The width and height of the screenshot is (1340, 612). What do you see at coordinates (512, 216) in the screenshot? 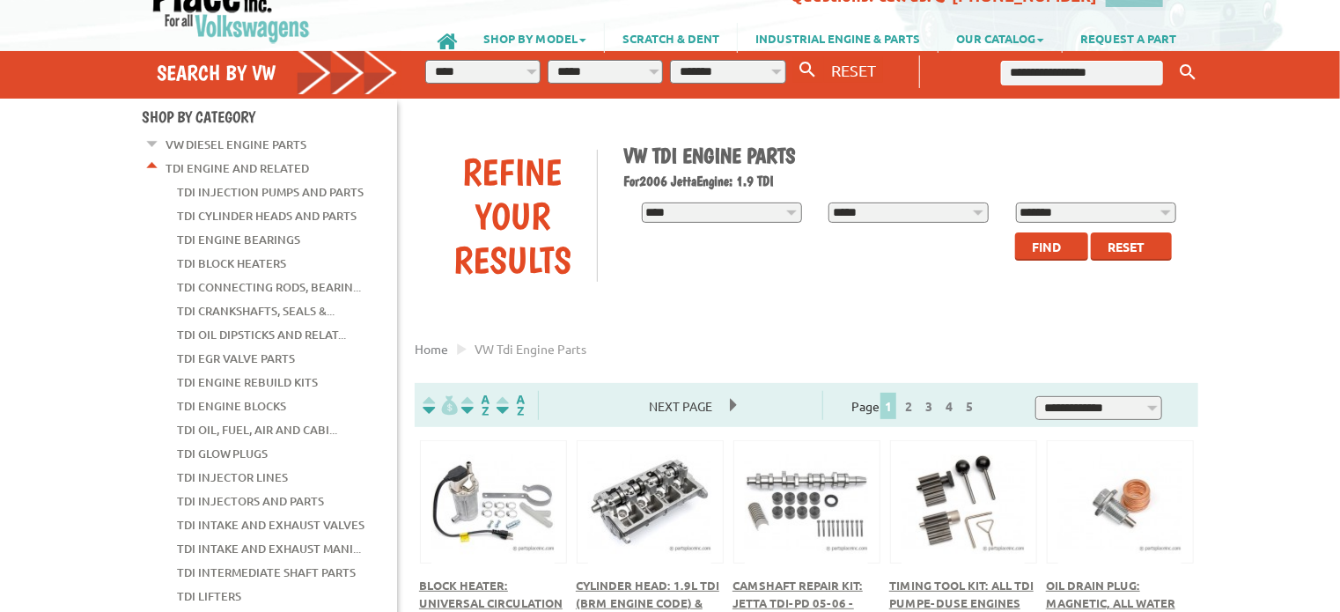
I see `div: Refine Your Results` at bounding box center [512, 216].